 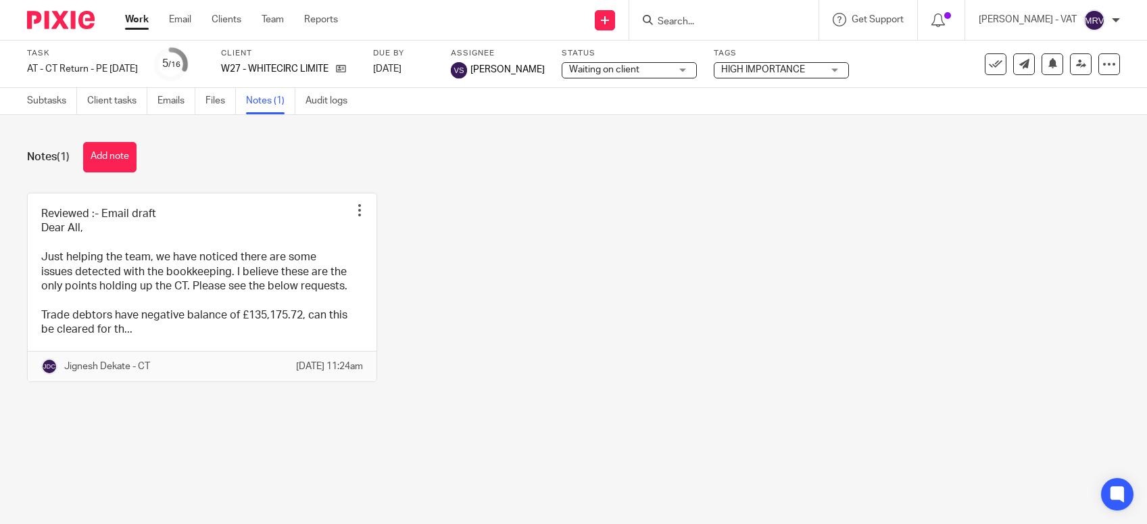 I want to click on span: Waiting on client, so click(x=604, y=70).